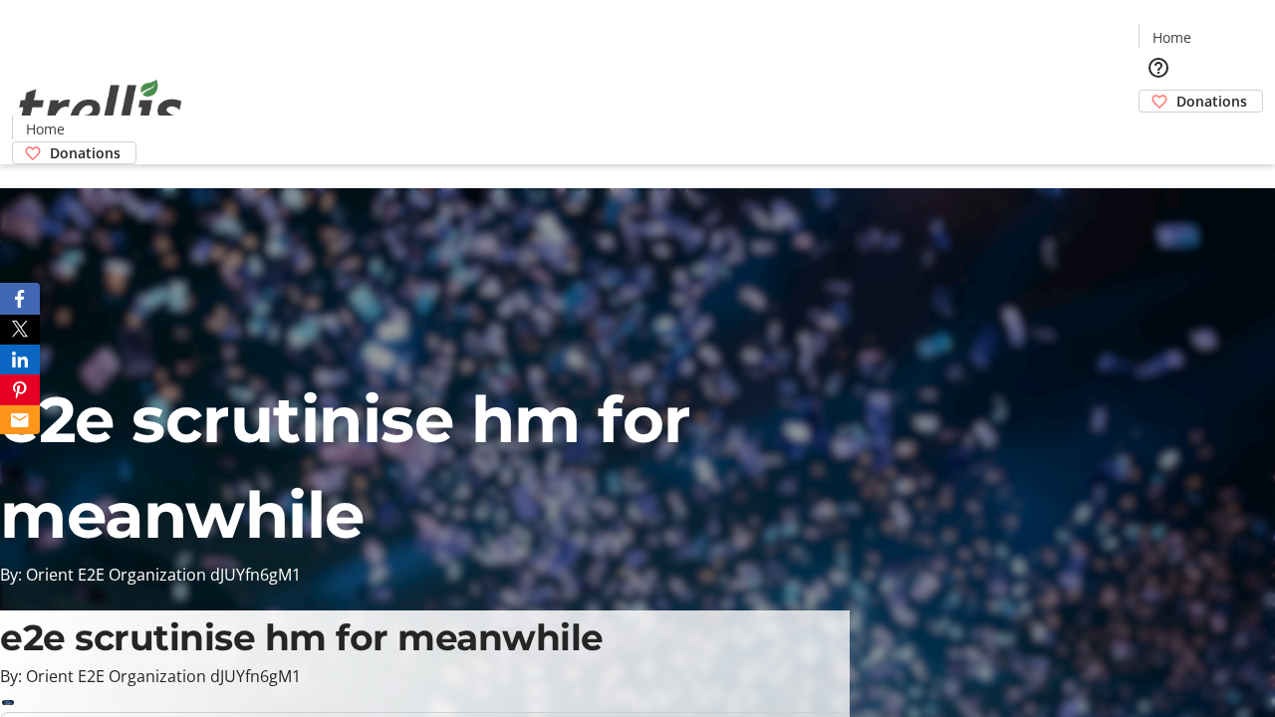  What do you see at coordinates (1159, 68) in the screenshot?
I see `button: Help` at bounding box center [1159, 68].